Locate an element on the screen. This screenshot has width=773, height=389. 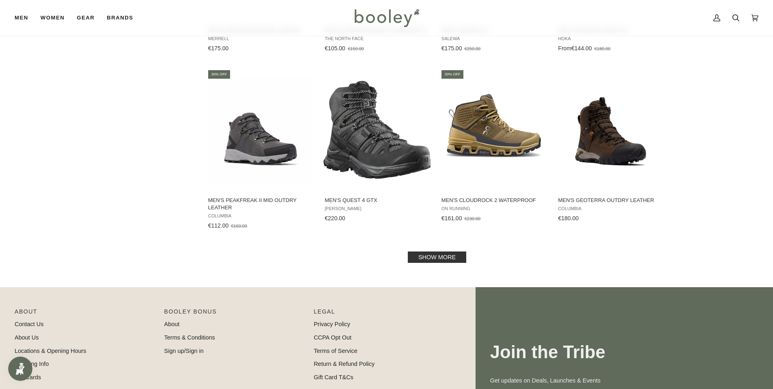
span: €220.00 is located at coordinates (335, 218).